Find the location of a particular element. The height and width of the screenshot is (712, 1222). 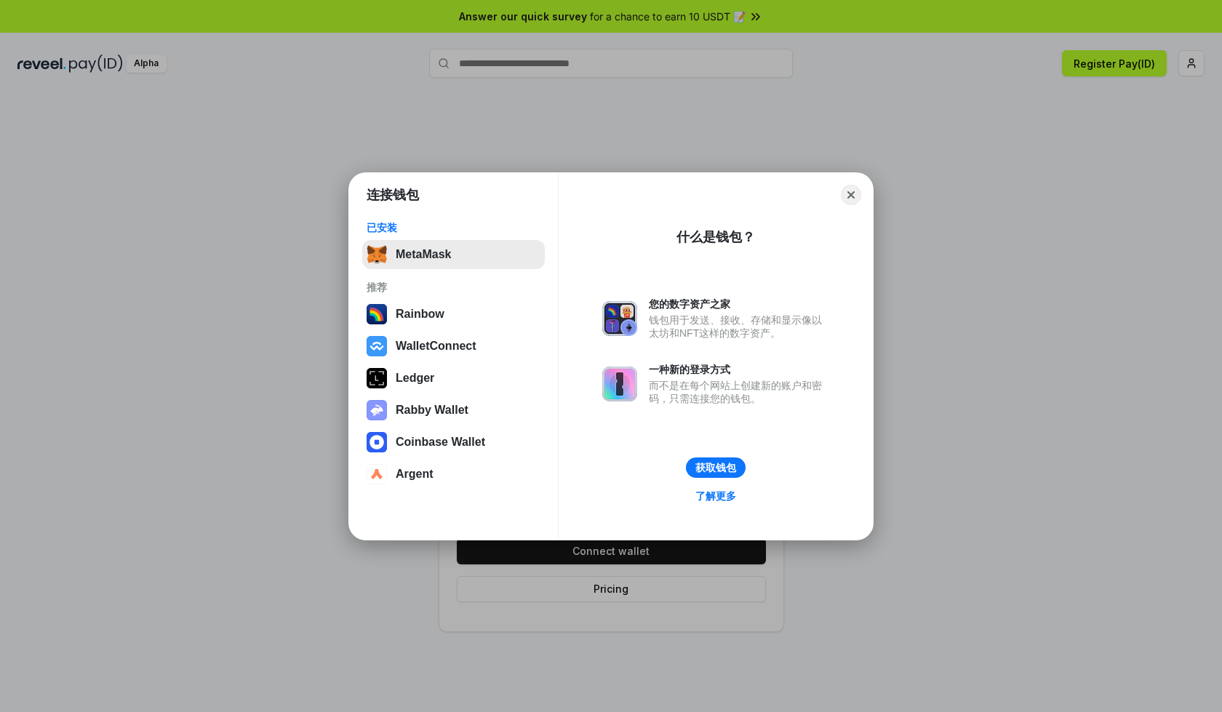

button: Rabby Wallet is located at coordinates (453, 410).